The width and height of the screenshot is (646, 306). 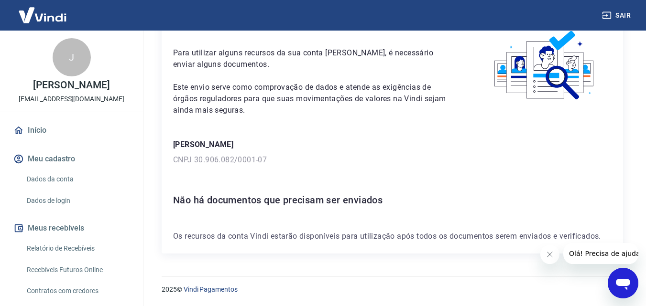 What do you see at coordinates (314, 99) in the screenshot?
I see `p: Este envio serve como comprovação de dados e atende as exigências de órgãos reguladores para que ...` at bounding box center [314, 99].